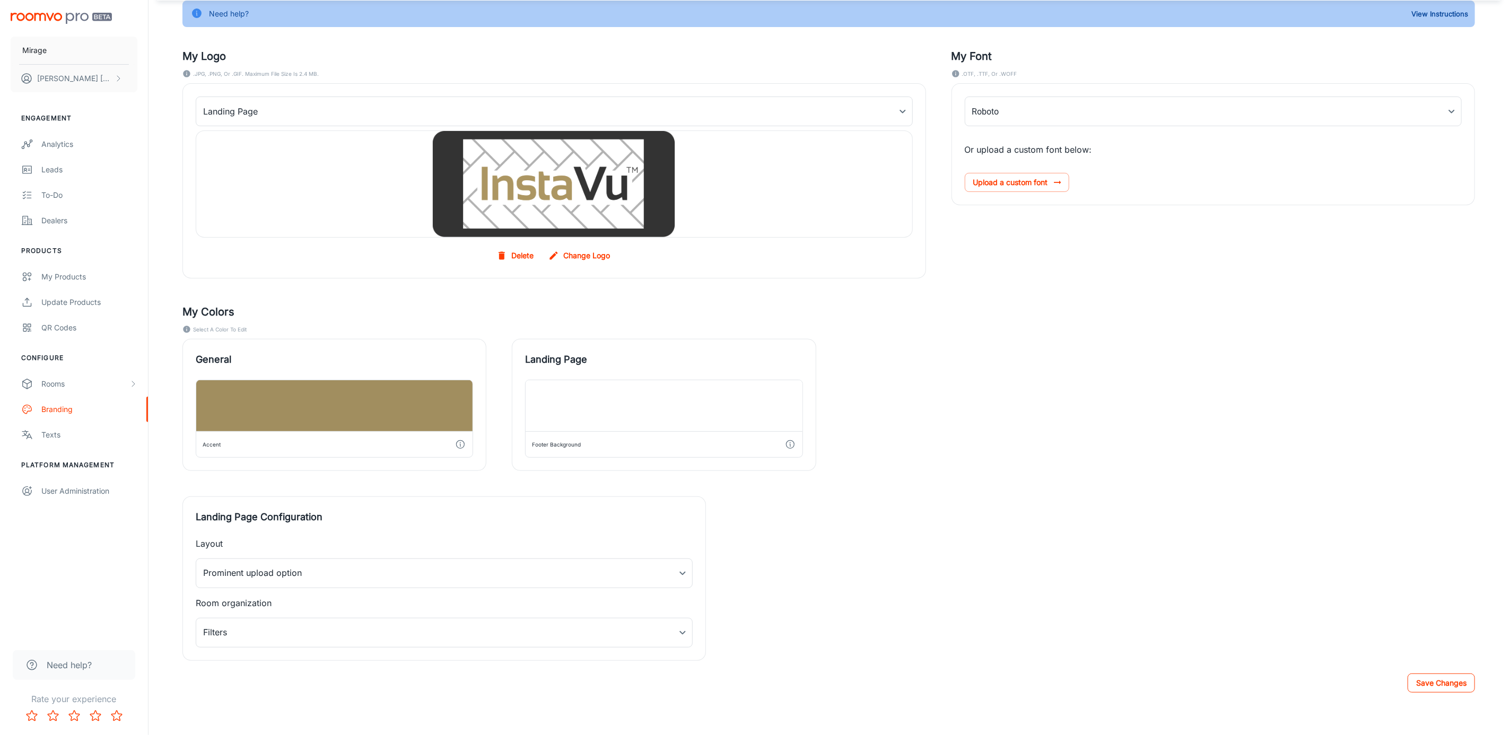 The height and width of the screenshot is (735, 1509). Describe the element at coordinates (554, 111) in the screenshot. I see `div: Landing Page` at that location.